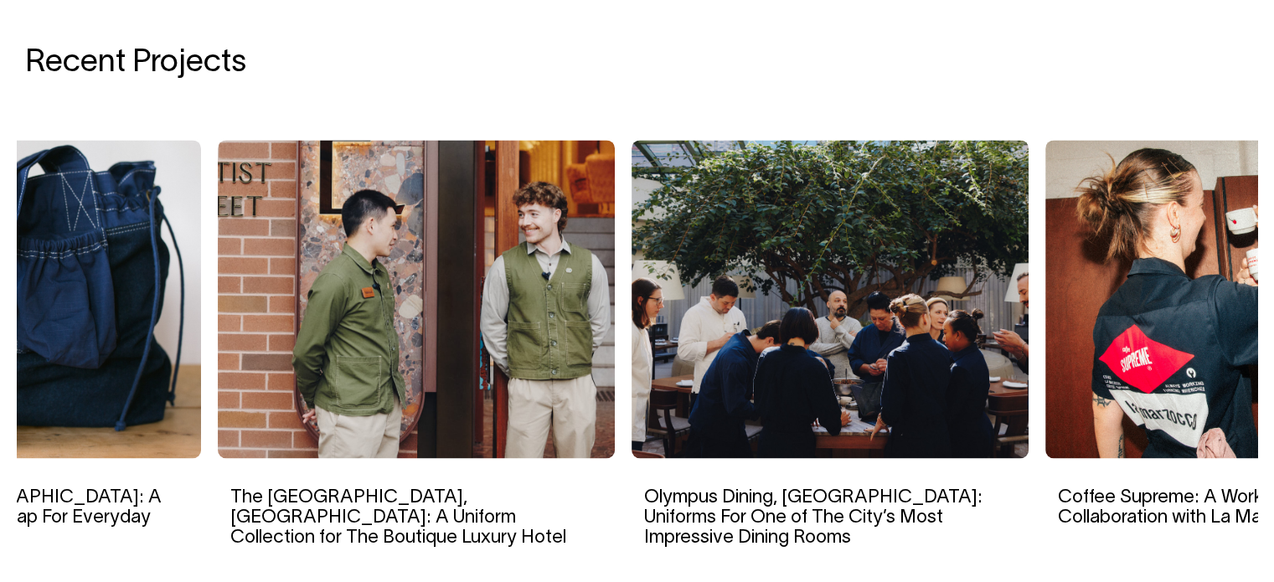 The width and height of the screenshot is (1274, 582). What do you see at coordinates (637, 64) in the screenshot?
I see `h4: Recent Projects` at bounding box center [637, 64].